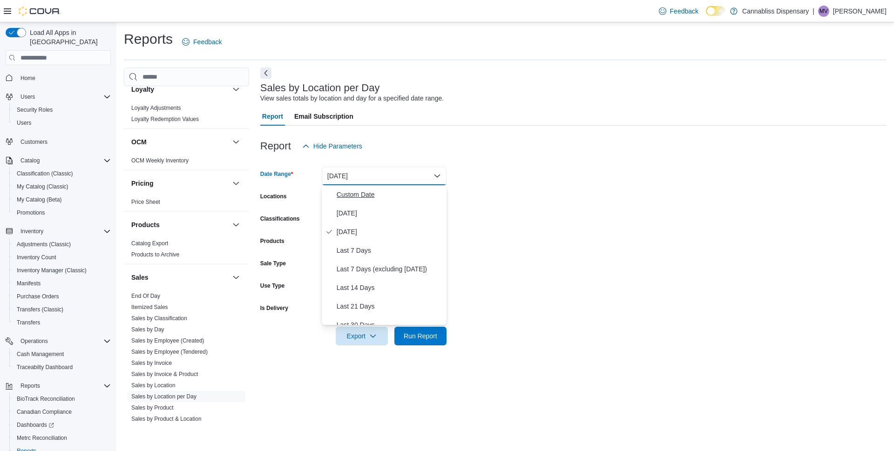 This screenshot has height=451, width=894. I want to click on button: Run Report, so click(420, 336).